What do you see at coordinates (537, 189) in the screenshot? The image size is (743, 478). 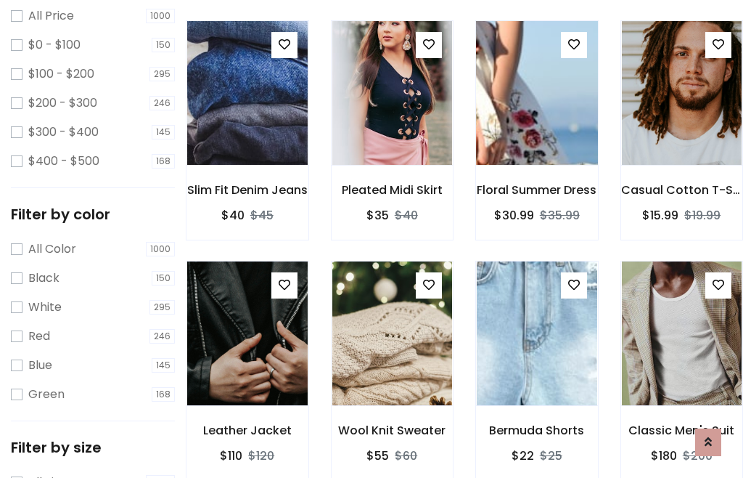 I see `h6: Floral Summer Dress` at bounding box center [537, 189].